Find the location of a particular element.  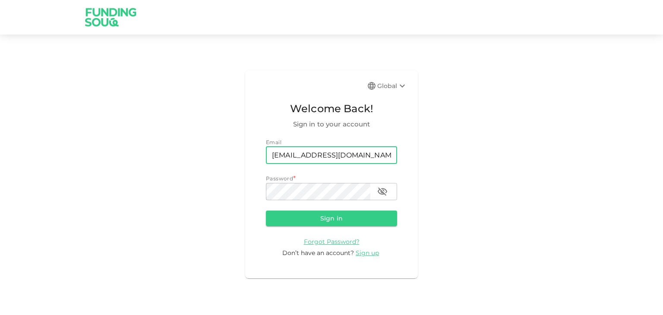

button: Sign in is located at coordinates (331, 218).